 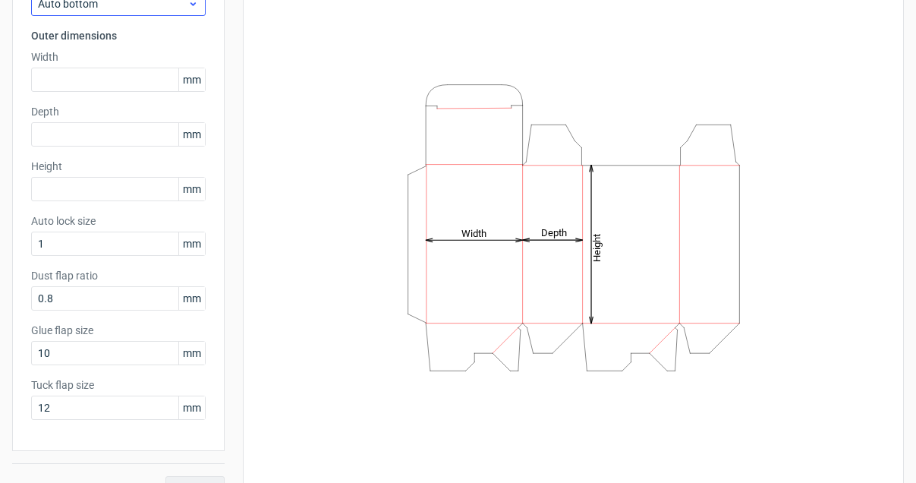 I want to click on label: Dust flap ratio, so click(x=118, y=275).